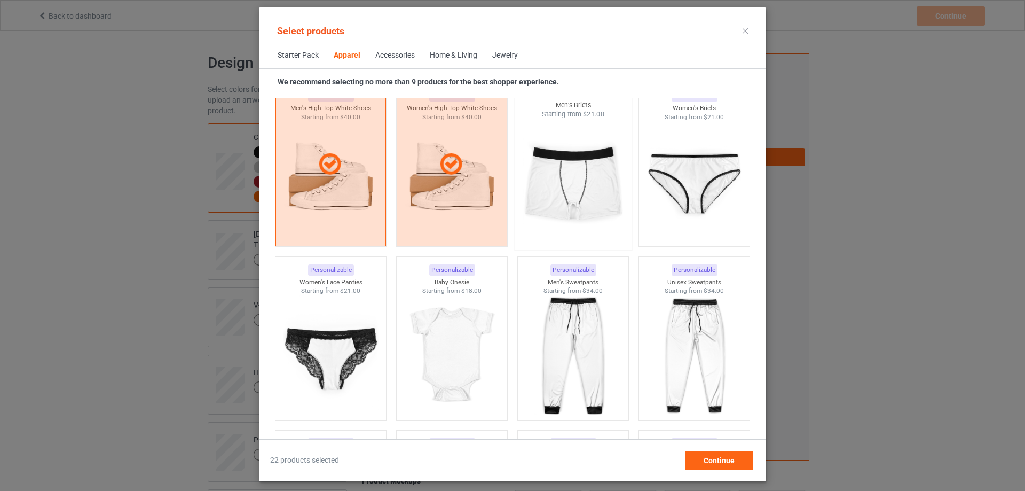  Describe the element at coordinates (452, 282) in the screenshot. I see `div: Baby Onesie` at that location.